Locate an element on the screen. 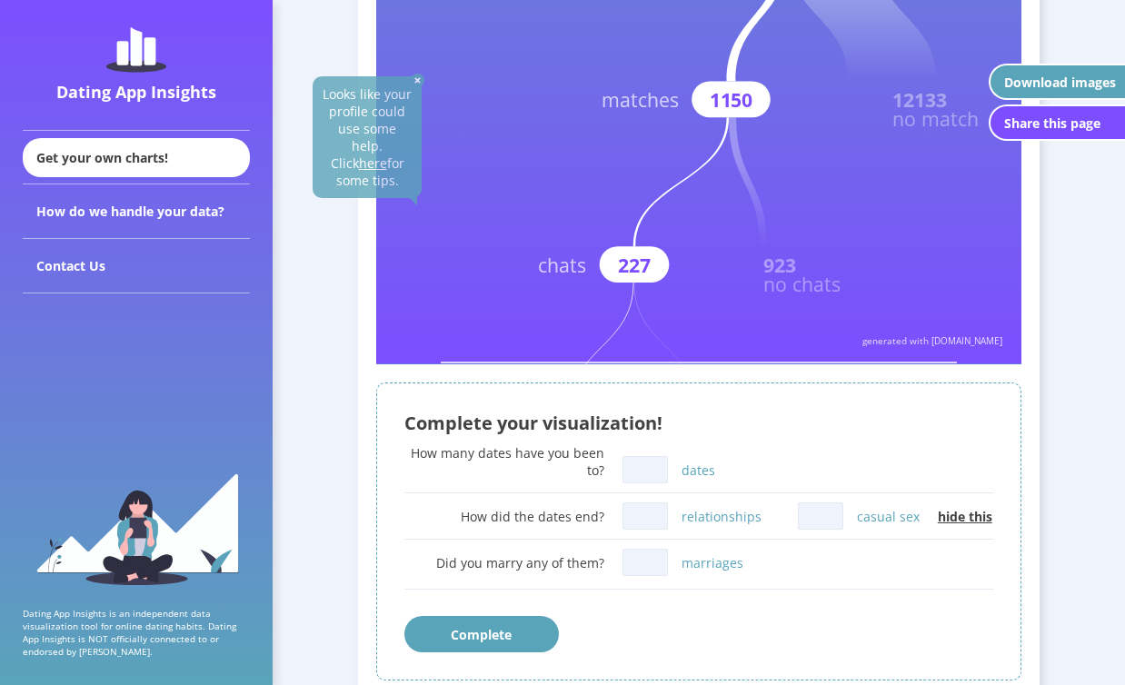 This screenshot has height=685, width=1125. button: Complete is located at coordinates (482, 634).